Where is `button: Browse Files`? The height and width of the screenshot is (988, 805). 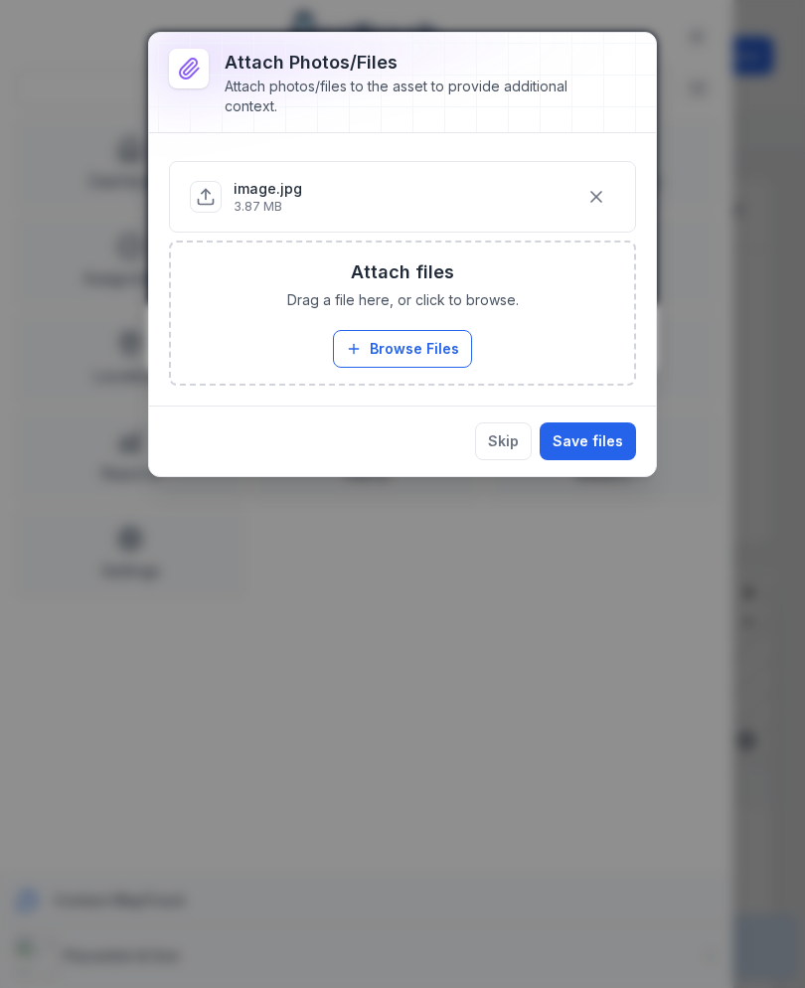 button: Browse Files is located at coordinates (402, 349).